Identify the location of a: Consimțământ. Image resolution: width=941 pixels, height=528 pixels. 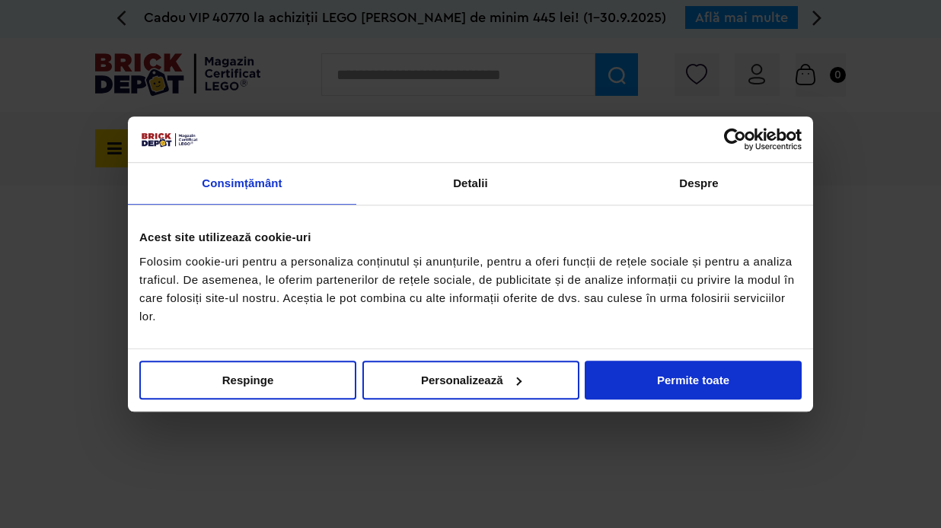
(242, 183).